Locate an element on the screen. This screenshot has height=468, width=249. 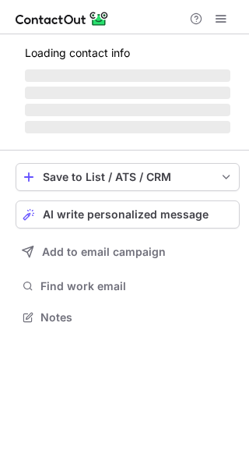
img: ContactOut v5.3.10 is located at coordinates (62, 19).